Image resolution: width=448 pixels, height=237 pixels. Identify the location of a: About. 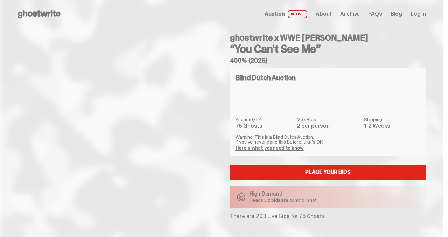
(324, 14).